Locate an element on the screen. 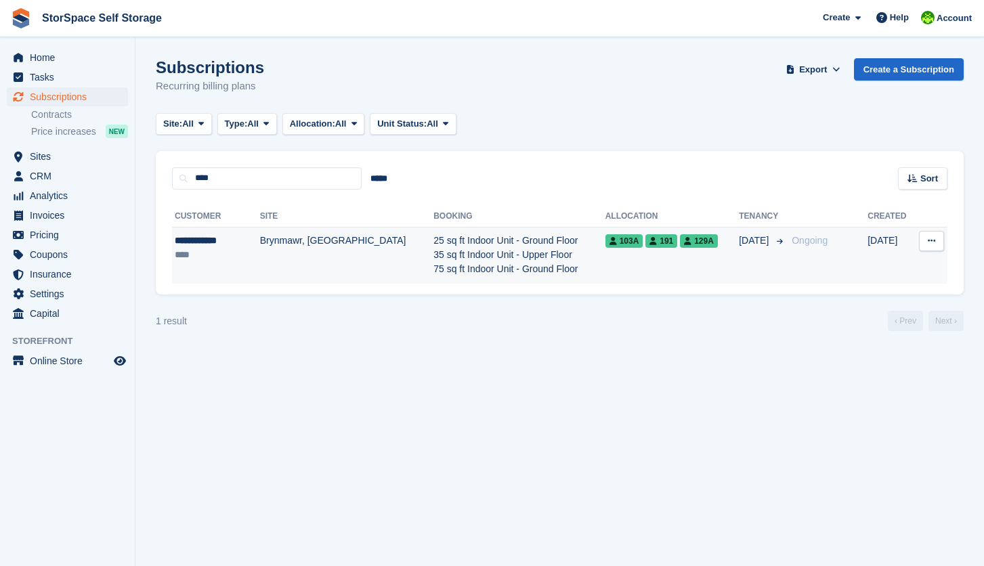 This screenshot has width=984, height=566. a: Price increases NEW is located at coordinates (79, 131).